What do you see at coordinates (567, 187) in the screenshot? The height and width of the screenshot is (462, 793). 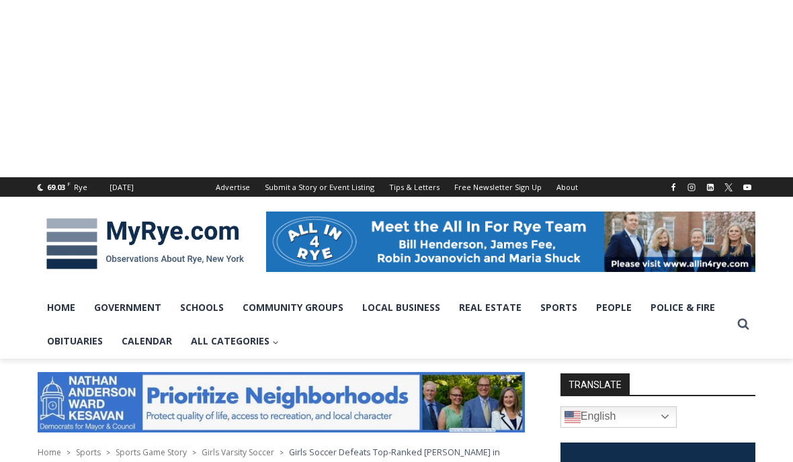 I see `a: About` at bounding box center [567, 187].